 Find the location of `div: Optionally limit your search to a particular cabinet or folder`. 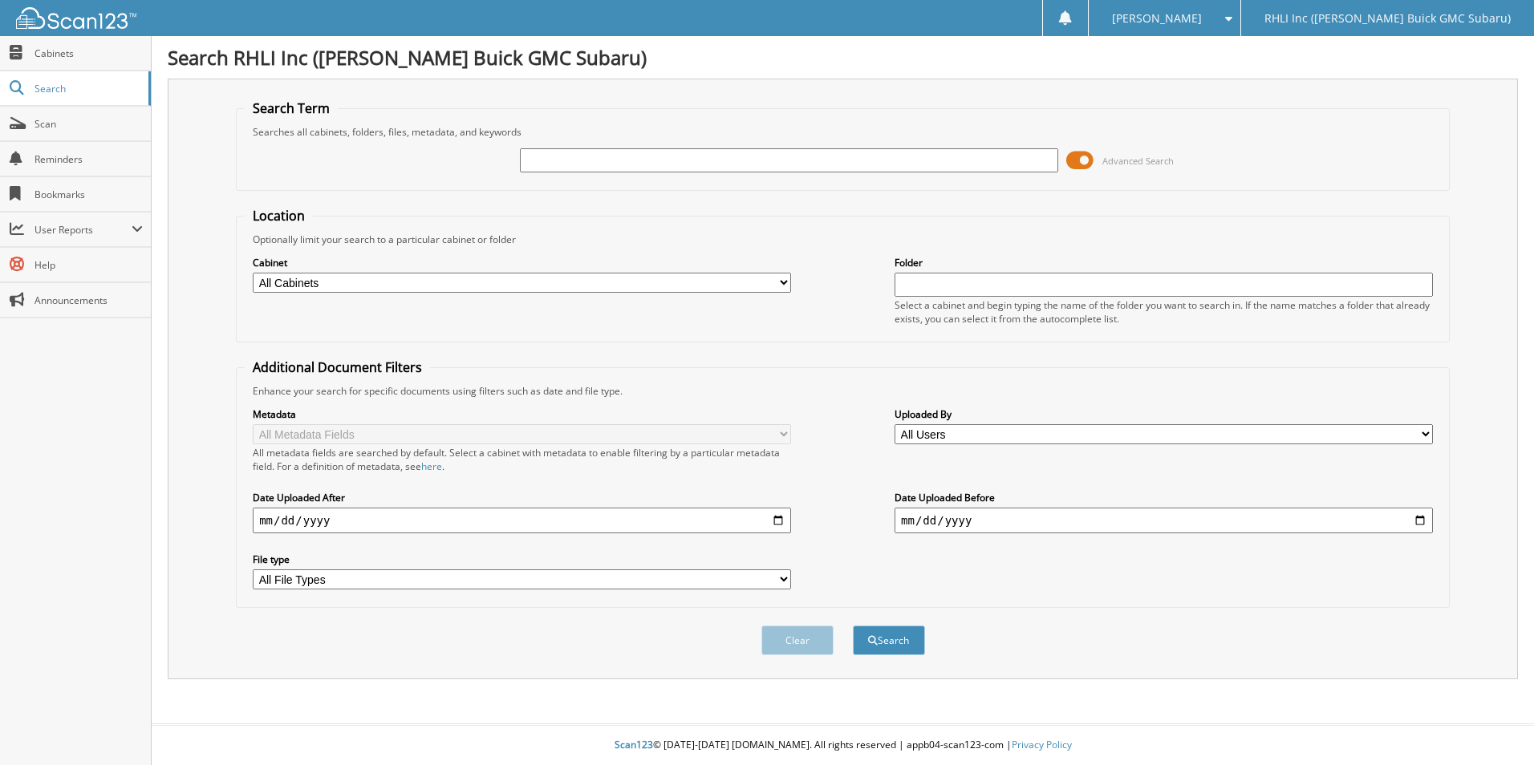

div: Optionally limit your search to a particular cabinet or folder is located at coordinates (842, 239).